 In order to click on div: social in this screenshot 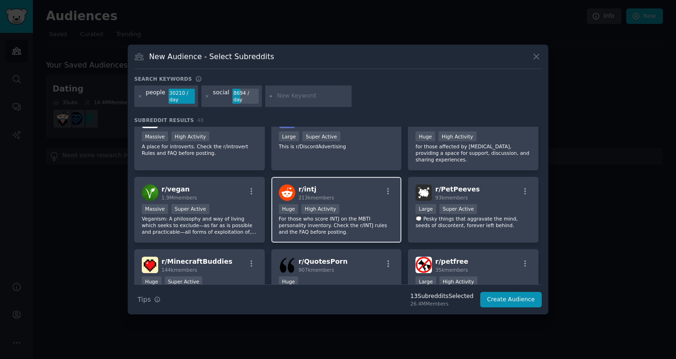, I will do `click(221, 96)`.